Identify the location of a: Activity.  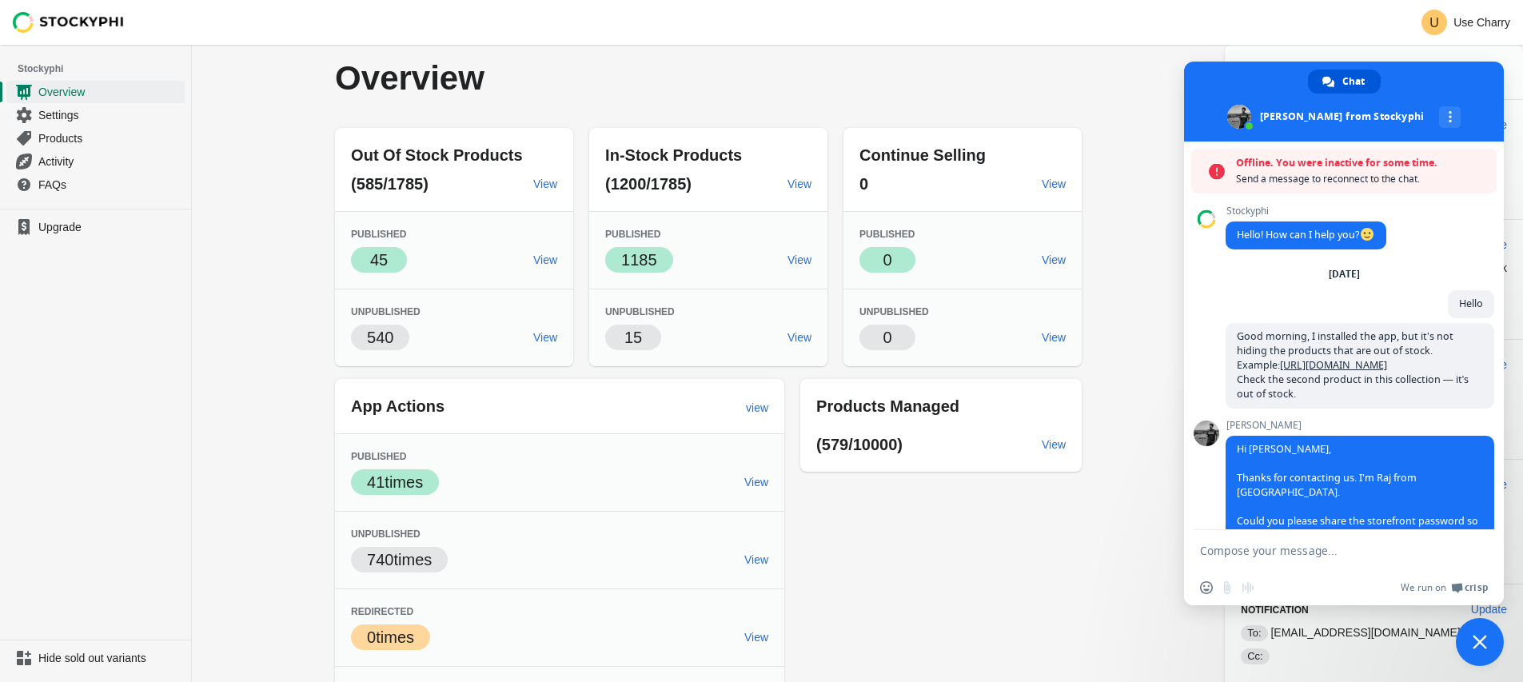
(95, 161).